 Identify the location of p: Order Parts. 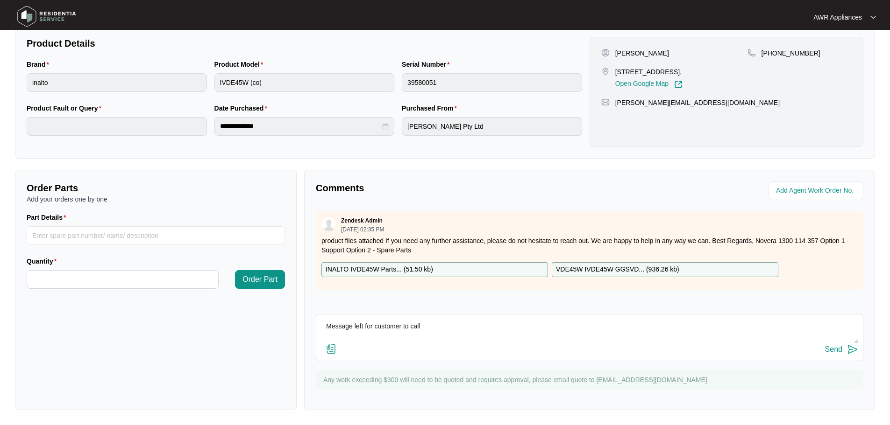
(156, 188).